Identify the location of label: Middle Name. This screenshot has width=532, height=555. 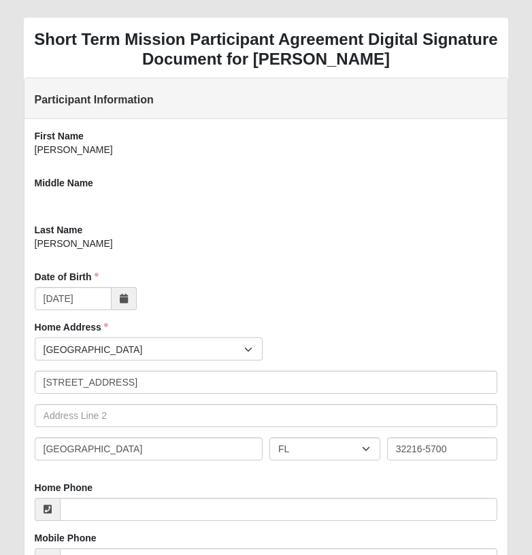
(64, 183).